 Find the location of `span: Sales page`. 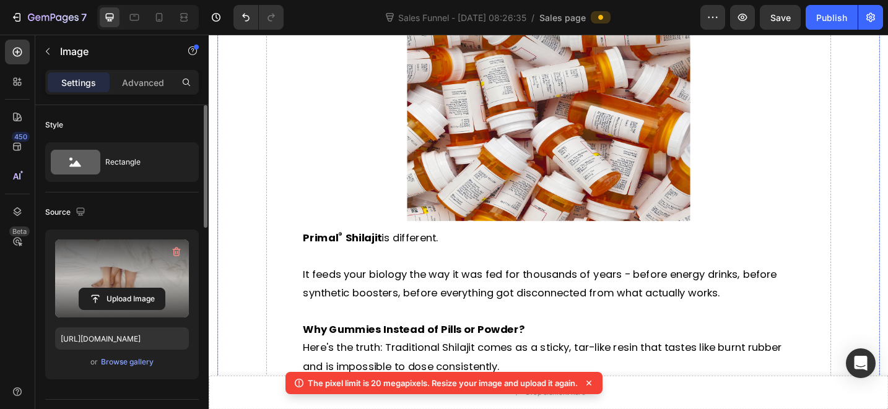

span: Sales page is located at coordinates (562, 17).